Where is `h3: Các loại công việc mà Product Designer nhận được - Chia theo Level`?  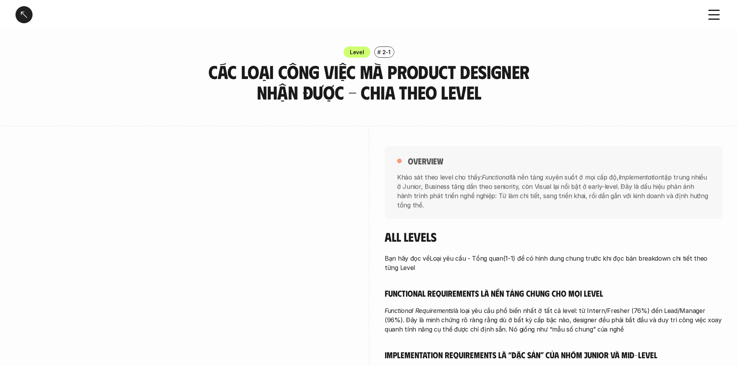
h3: Các loại công việc mà Product Designer nhận được - Chia theo Level is located at coordinates (369, 82).